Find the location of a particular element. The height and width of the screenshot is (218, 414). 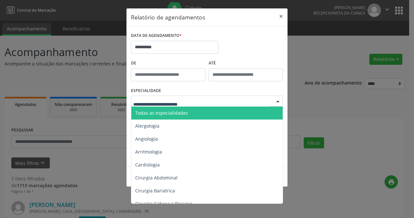

label: DATA DE AGENDAMENTO is located at coordinates (156, 36).